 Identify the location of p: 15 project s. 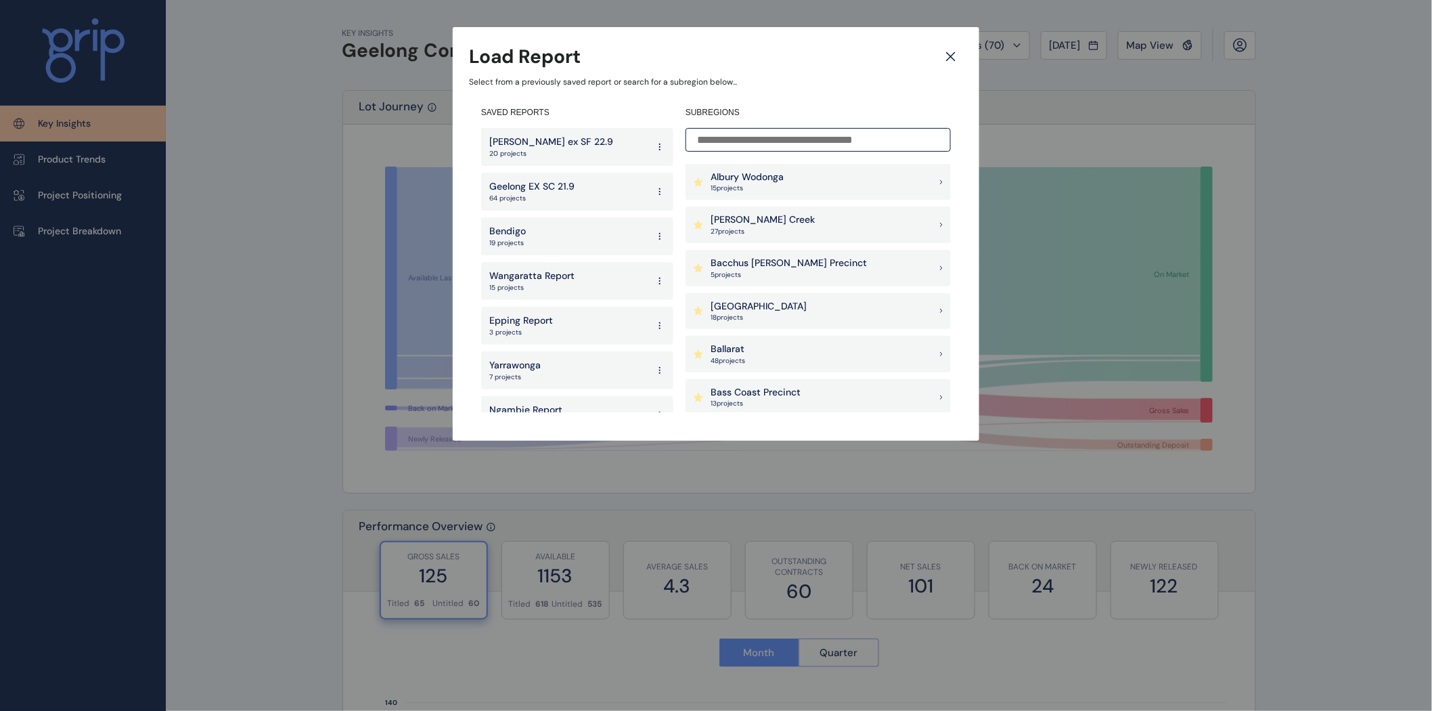
(747, 188).